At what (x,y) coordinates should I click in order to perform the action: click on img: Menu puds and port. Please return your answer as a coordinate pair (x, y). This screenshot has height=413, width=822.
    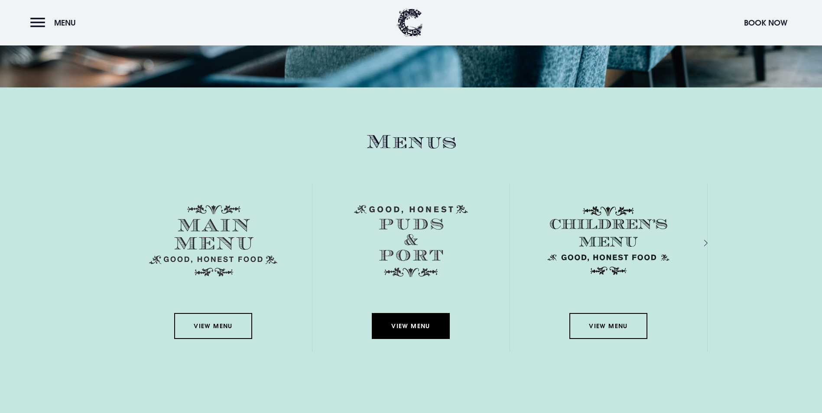
    Looking at the image, I should click on (411, 241).